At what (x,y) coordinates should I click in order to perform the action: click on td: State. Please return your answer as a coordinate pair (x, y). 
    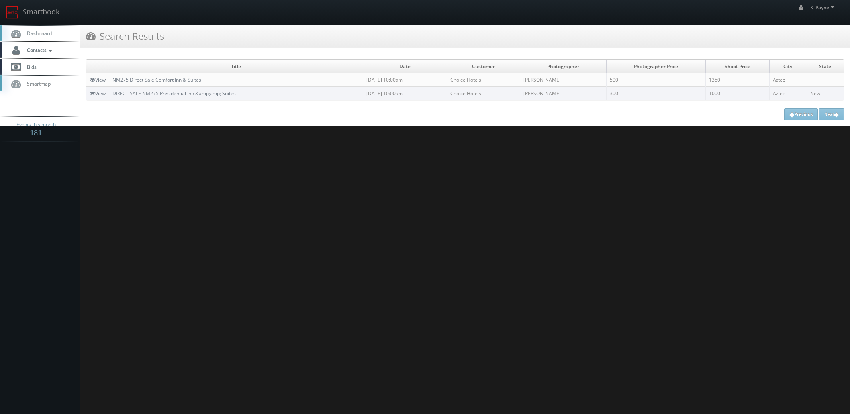
    Looking at the image, I should click on (825, 66).